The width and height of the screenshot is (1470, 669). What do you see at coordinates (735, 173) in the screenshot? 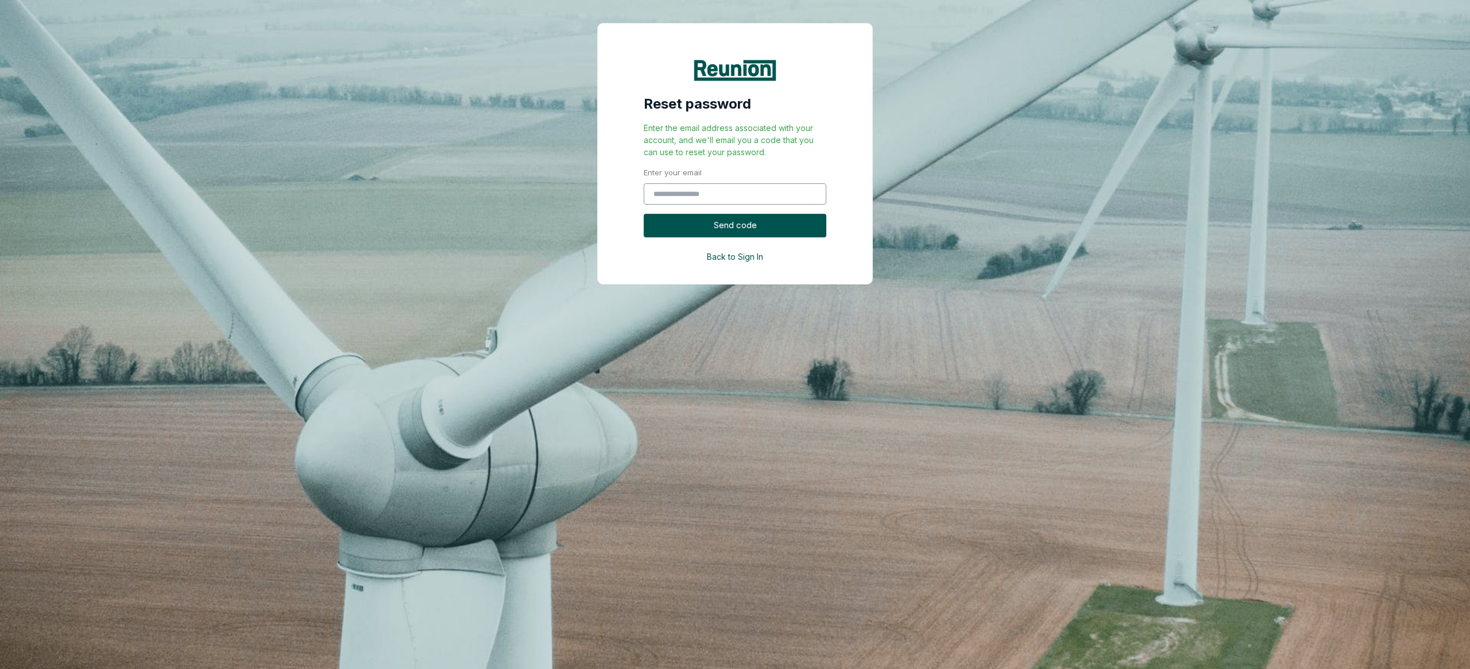
I see `label: Enter your email` at bounding box center [735, 173].